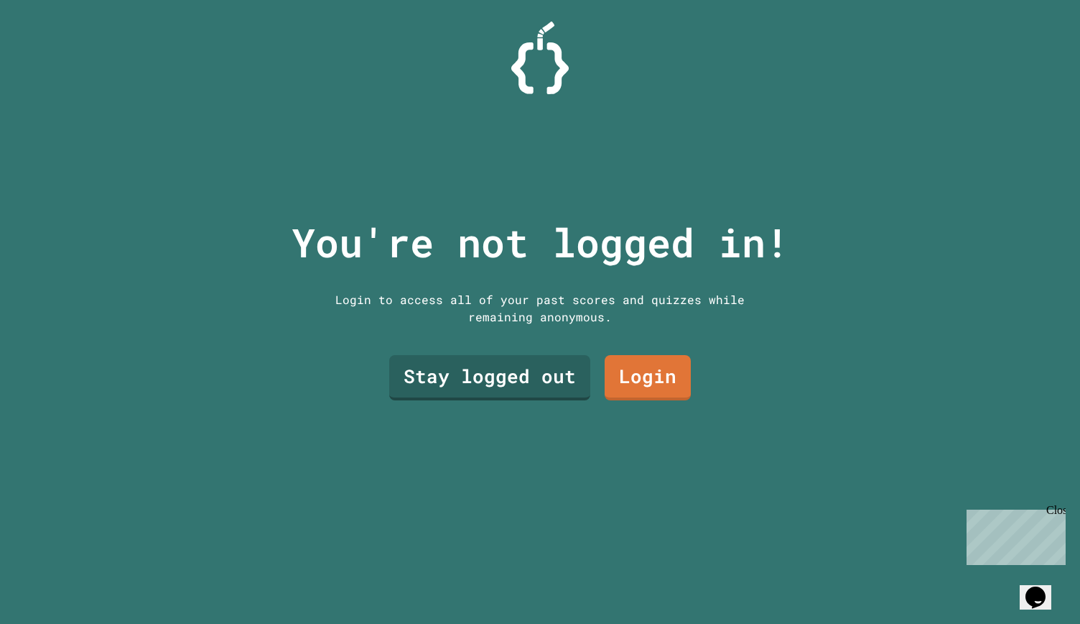  I want to click on p: You're not logged in!, so click(540, 242).